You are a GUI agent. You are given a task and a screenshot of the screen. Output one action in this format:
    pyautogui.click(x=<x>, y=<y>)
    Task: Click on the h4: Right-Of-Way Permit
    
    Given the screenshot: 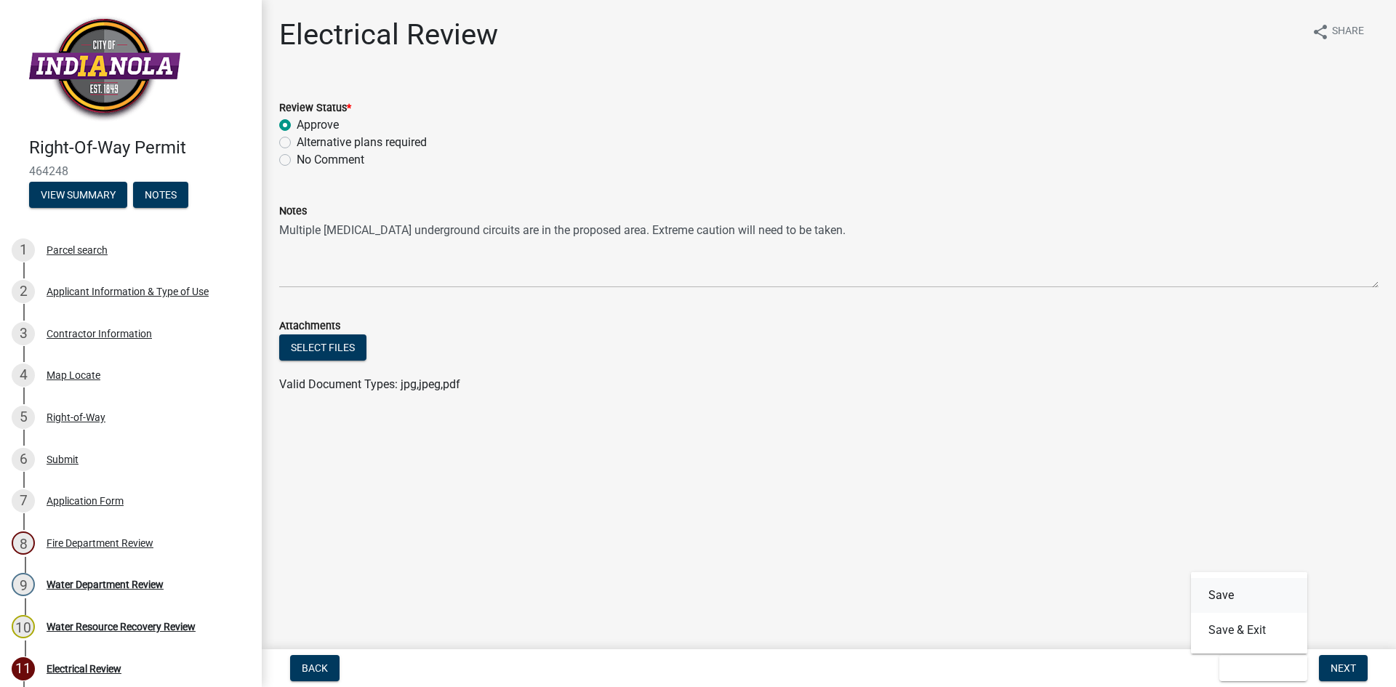 What is the action you would take?
    pyautogui.click(x=140, y=148)
    